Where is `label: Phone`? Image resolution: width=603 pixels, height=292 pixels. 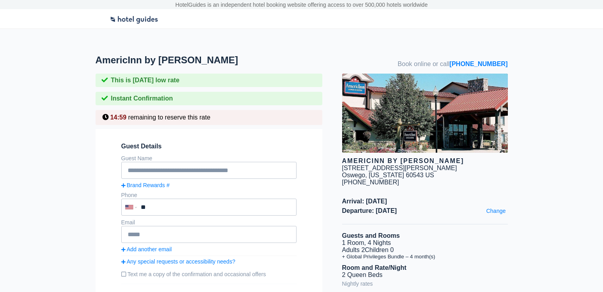 label: Phone is located at coordinates (129, 195).